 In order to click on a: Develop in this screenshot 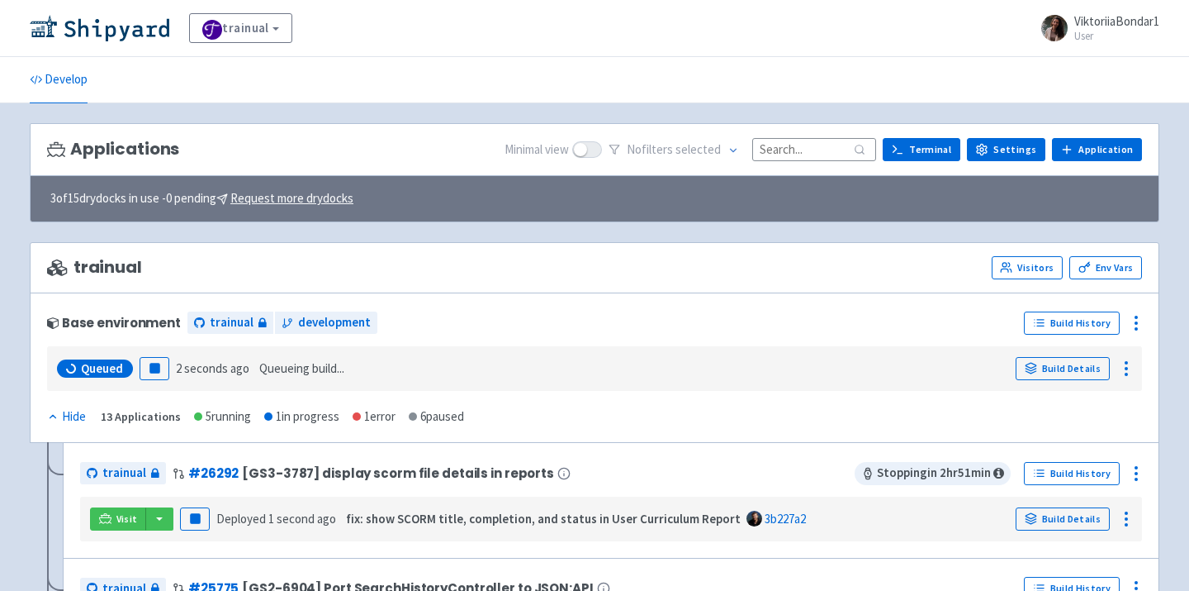, I will do `click(59, 80)`.